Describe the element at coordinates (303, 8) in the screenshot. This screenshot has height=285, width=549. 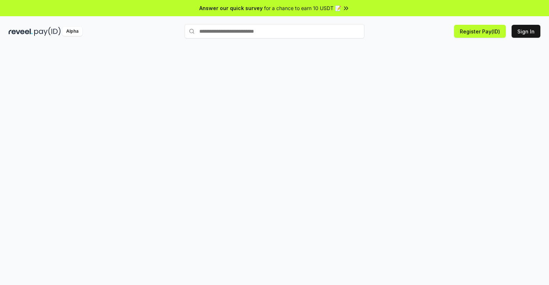
I see `span: for a chance to earn 10 USDT 📝` at that location.